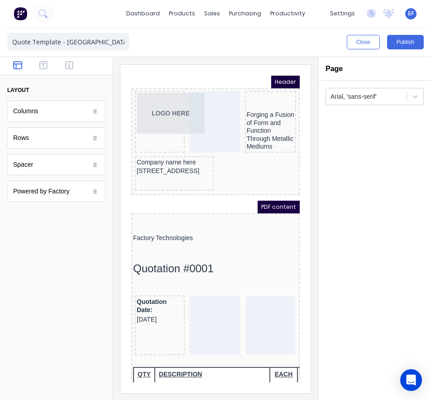  I want to click on div: Factory Technologies, so click(84, 162).